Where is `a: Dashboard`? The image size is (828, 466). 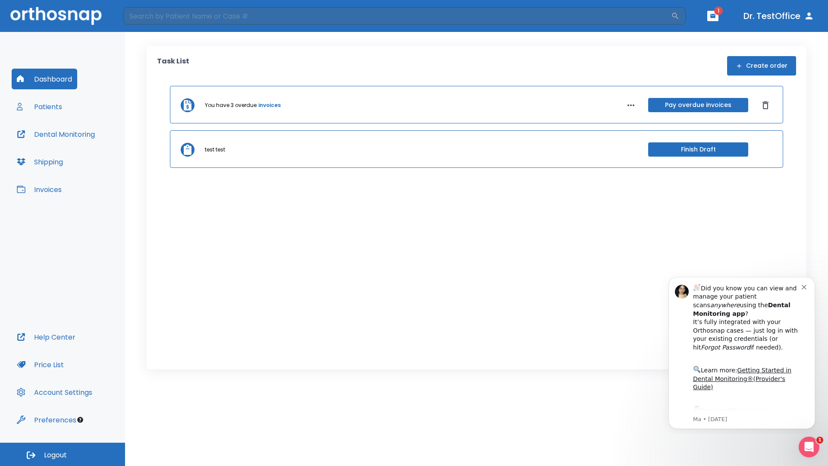
a: Dashboard is located at coordinates (44, 79).